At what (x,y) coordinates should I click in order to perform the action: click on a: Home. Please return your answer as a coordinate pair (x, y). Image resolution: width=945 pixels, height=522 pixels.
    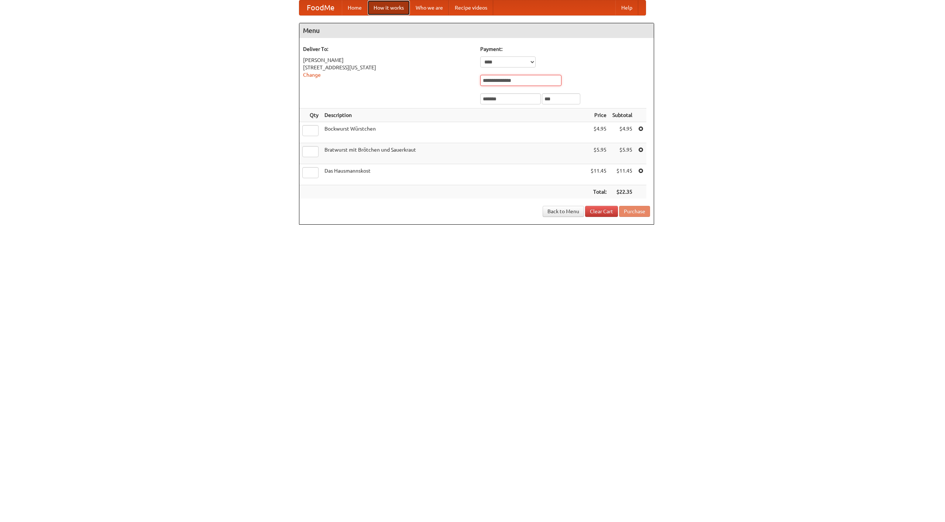
    Looking at the image, I should click on (355, 8).